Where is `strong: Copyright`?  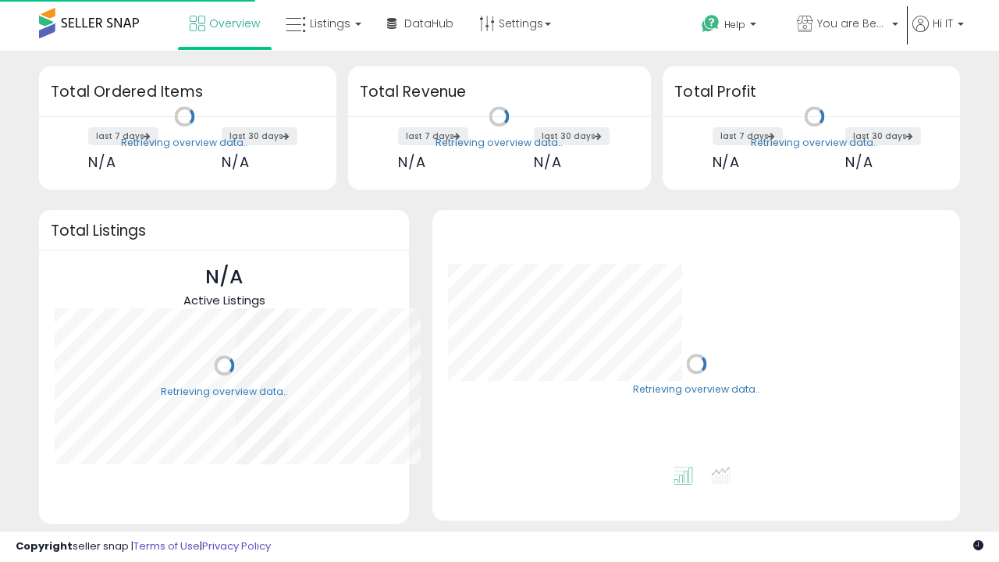 strong: Copyright is located at coordinates (44, 545).